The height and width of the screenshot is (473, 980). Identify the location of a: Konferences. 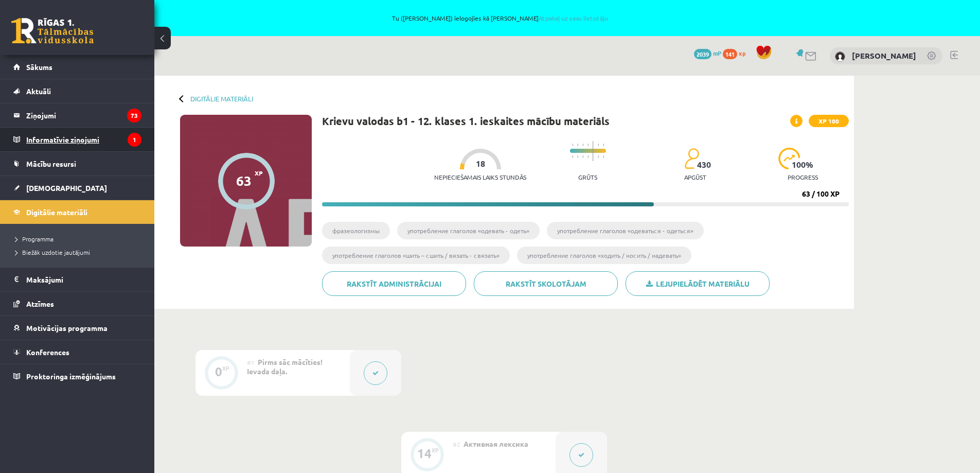
(77, 352).